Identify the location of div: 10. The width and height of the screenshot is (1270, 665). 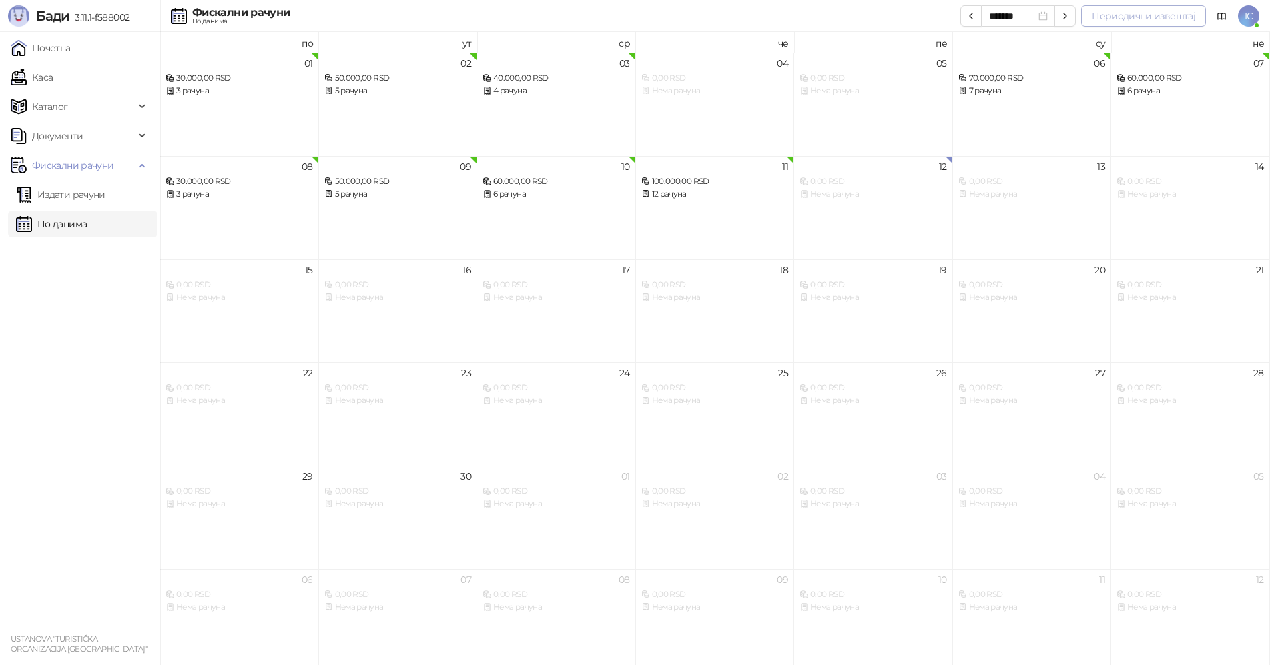
(625, 167).